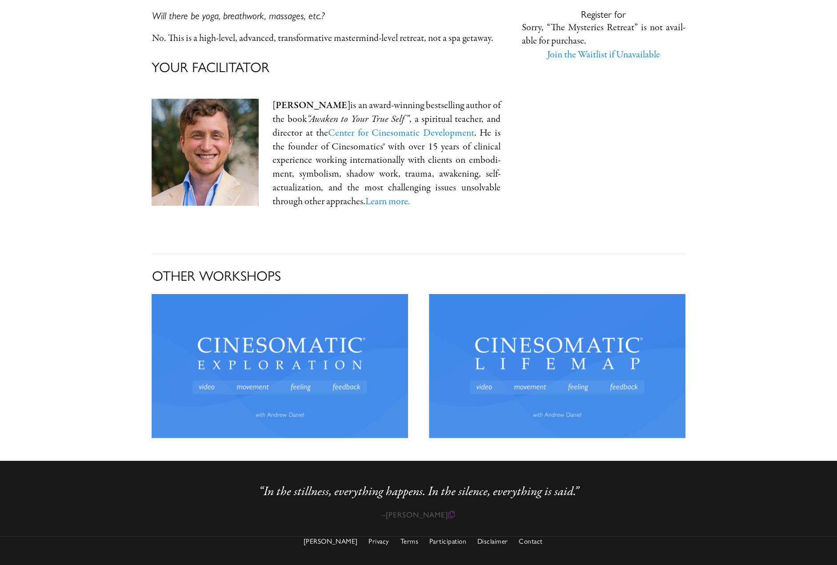  What do you see at coordinates (358, 119) in the screenshot?
I see `em: “Awaken to Your True Self”` at bounding box center [358, 119].